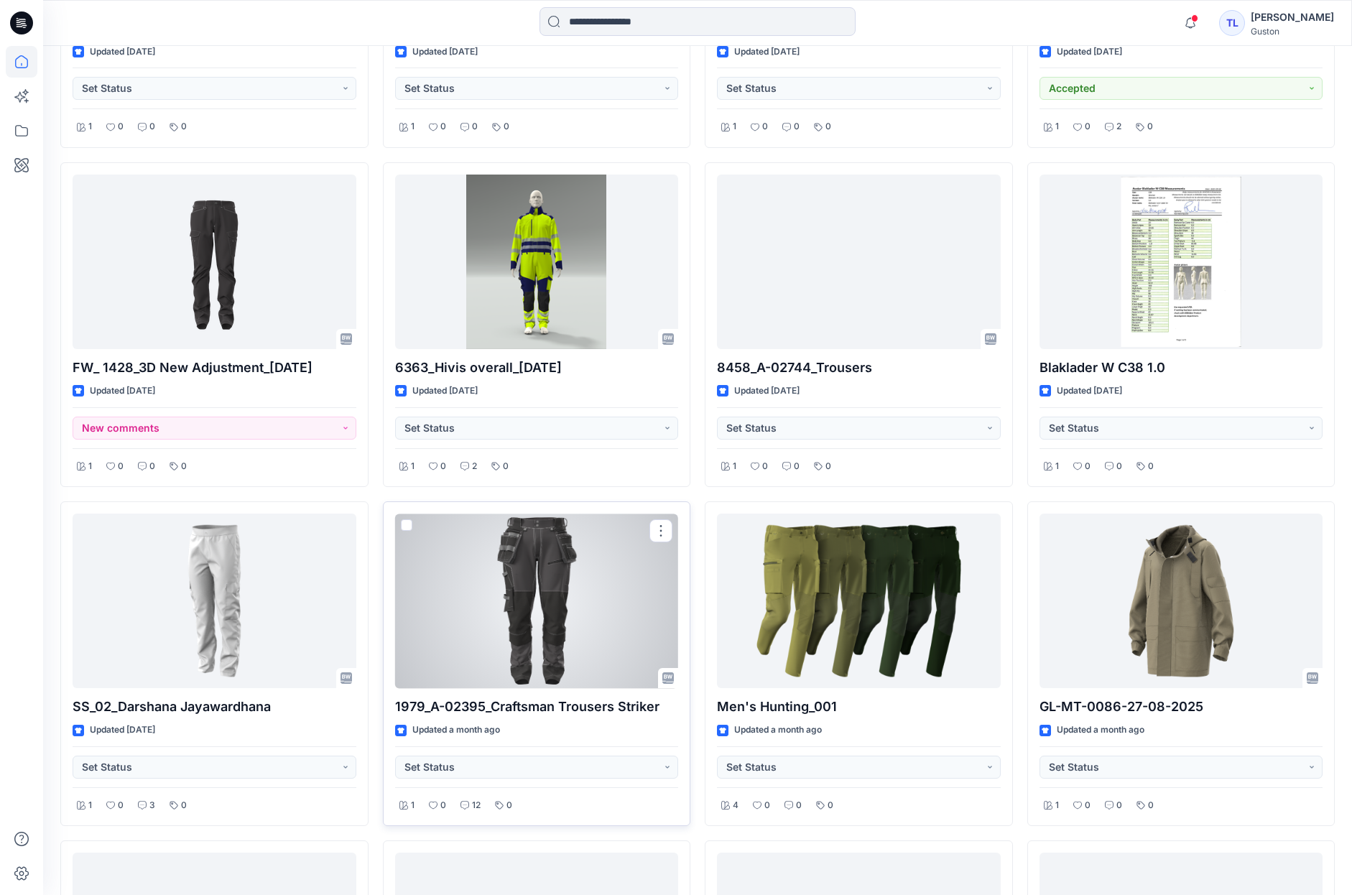 The width and height of the screenshot is (1352, 895). What do you see at coordinates (736, 805) in the screenshot?
I see `p: 4` at bounding box center [736, 805].